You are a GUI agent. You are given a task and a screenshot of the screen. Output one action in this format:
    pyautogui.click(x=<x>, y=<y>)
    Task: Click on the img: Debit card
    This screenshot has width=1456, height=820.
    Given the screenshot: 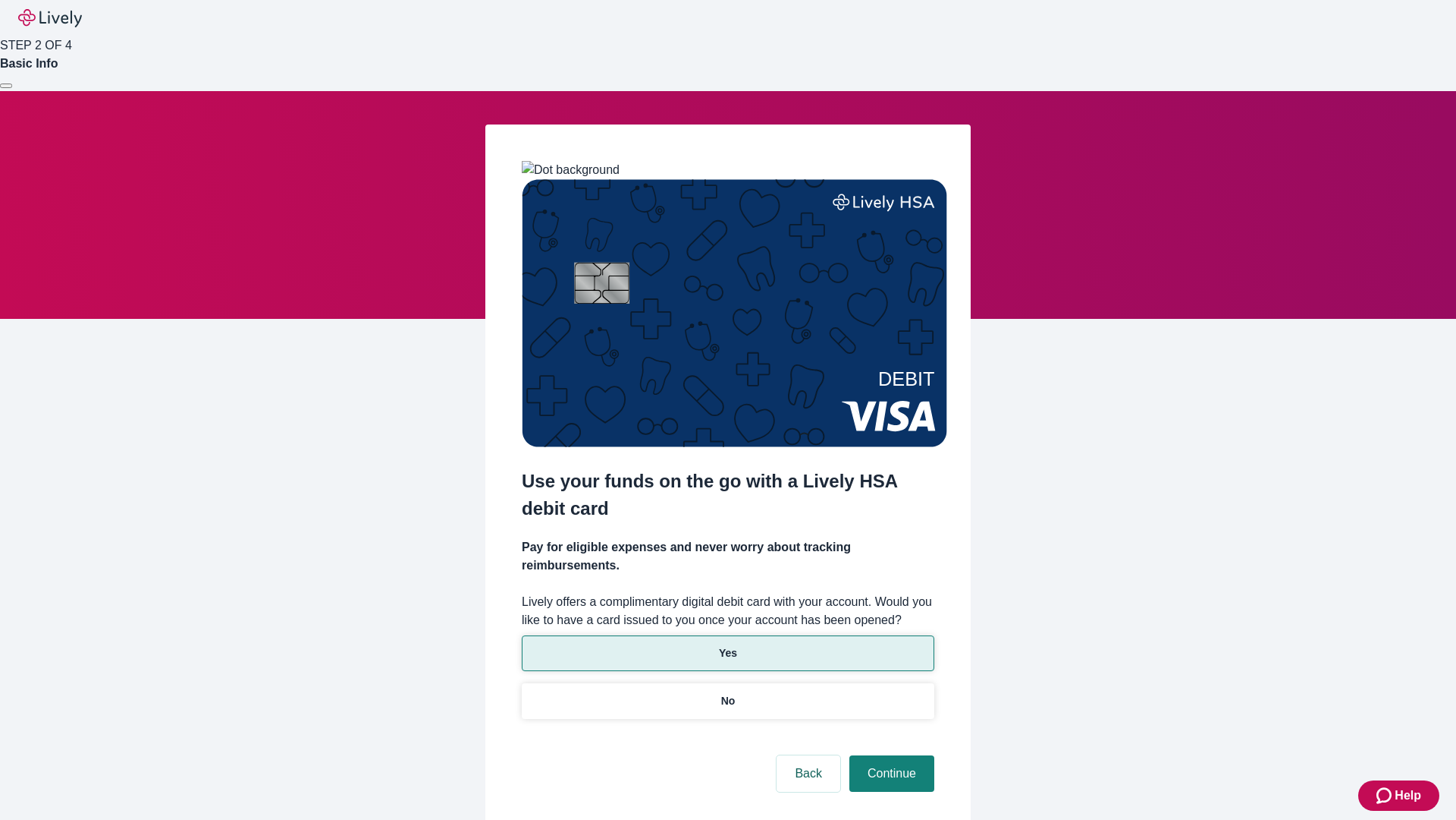 What is the action you would take?
    pyautogui.click(x=735, y=313)
    